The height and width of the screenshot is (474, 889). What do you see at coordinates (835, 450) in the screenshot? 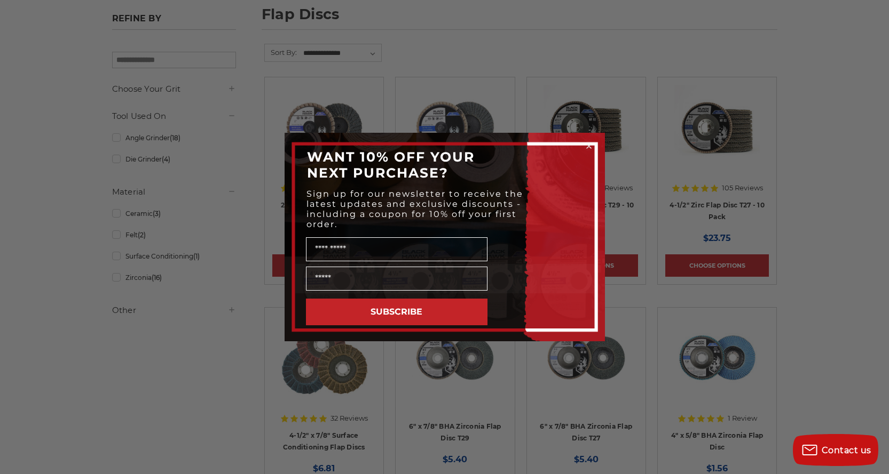
I see `button: Contact us` at bounding box center [835, 450].